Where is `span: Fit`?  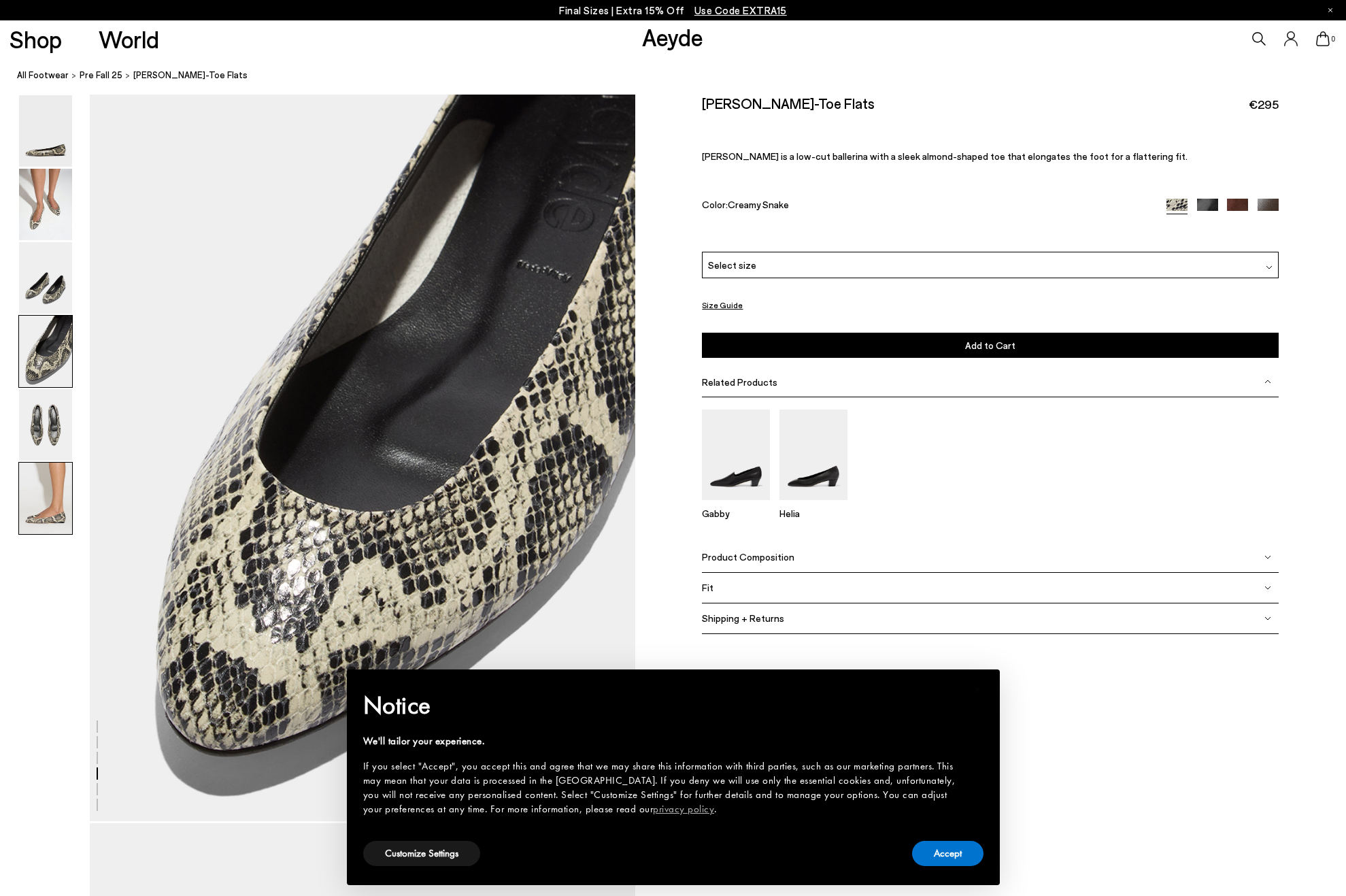
span: Fit is located at coordinates (708, 586).